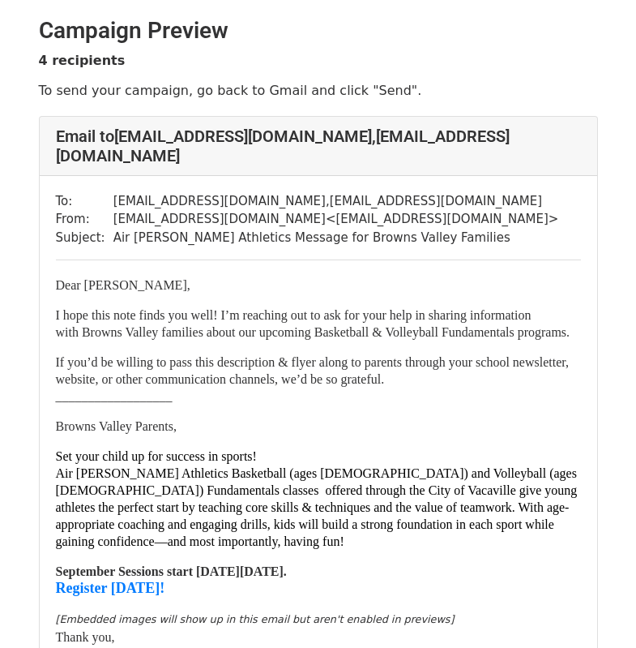  Describe the element at coordinates (84, 201) in the screenshot. I see `td: To:` at that location.